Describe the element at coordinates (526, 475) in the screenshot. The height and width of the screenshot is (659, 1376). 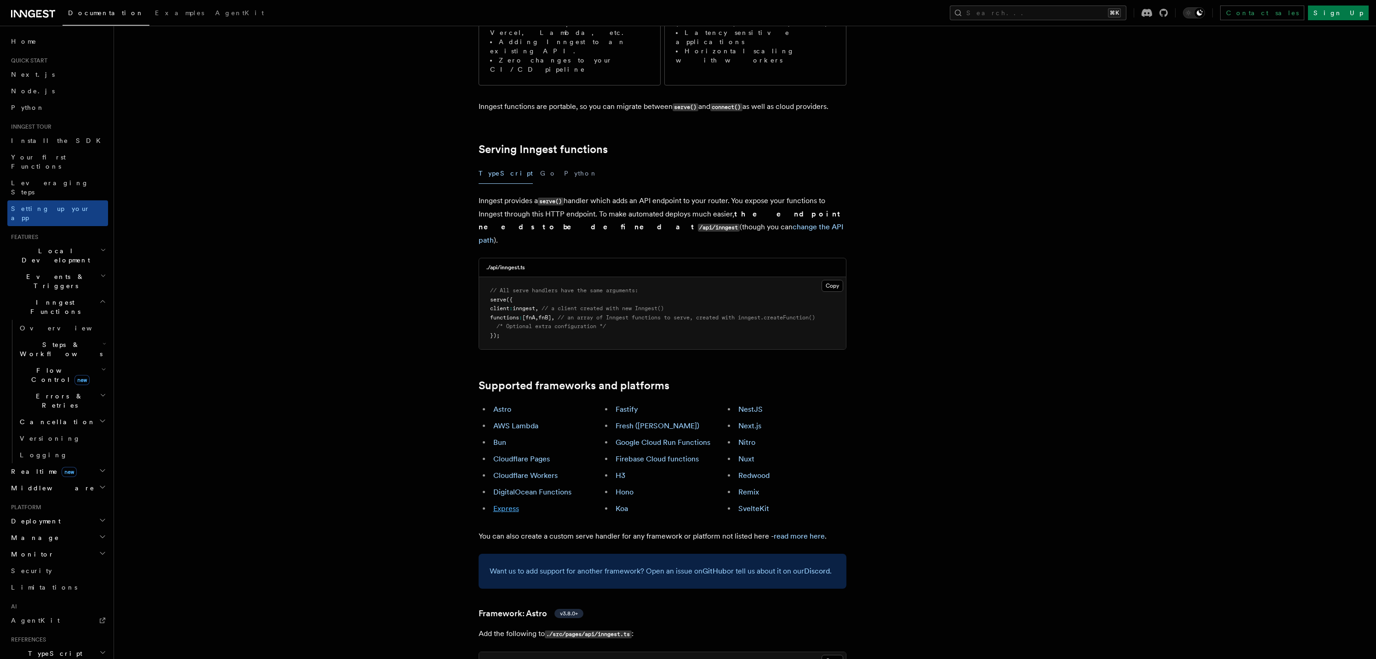
I see `a: Cloudflare Workers` at that location.